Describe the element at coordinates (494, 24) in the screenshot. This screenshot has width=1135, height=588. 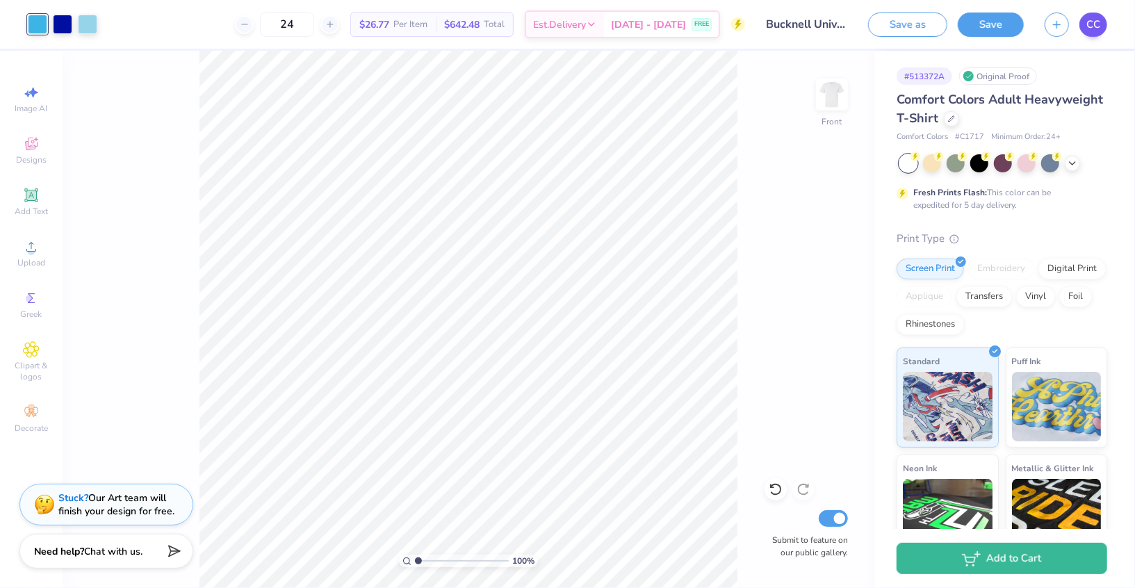
I see `span: Total` at that location.